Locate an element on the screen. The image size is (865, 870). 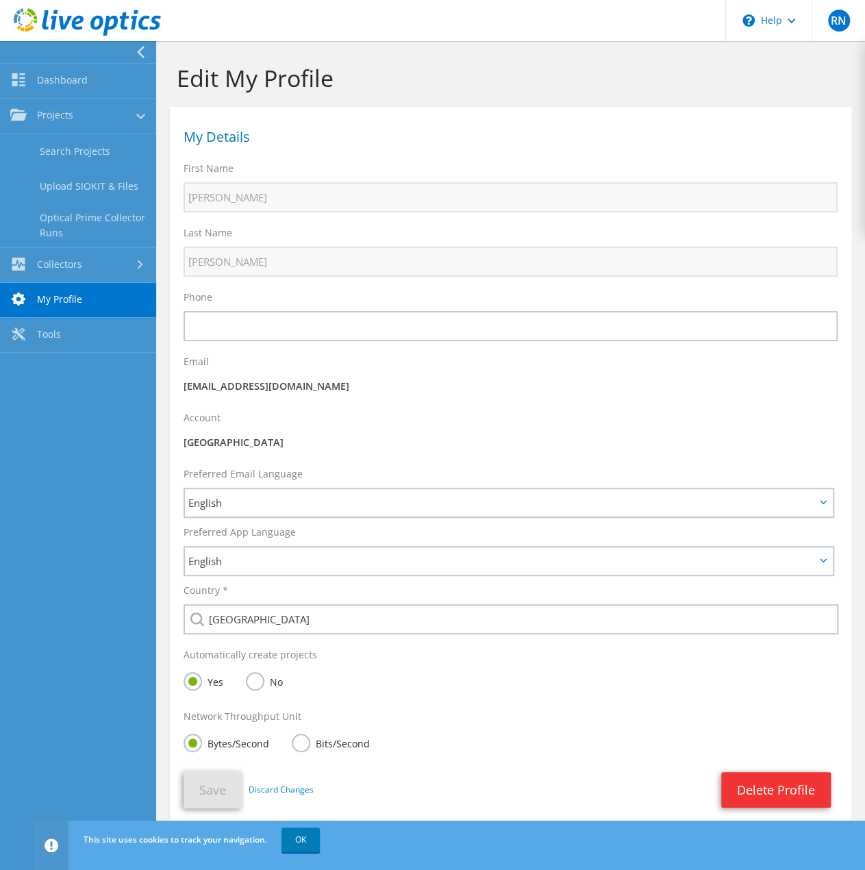
button: Save is located at coordinates (212, 790).